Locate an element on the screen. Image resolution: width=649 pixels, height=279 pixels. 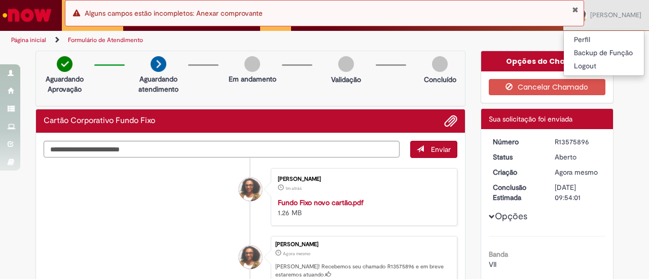
div: Aberto is located at coordinates (578, 157).